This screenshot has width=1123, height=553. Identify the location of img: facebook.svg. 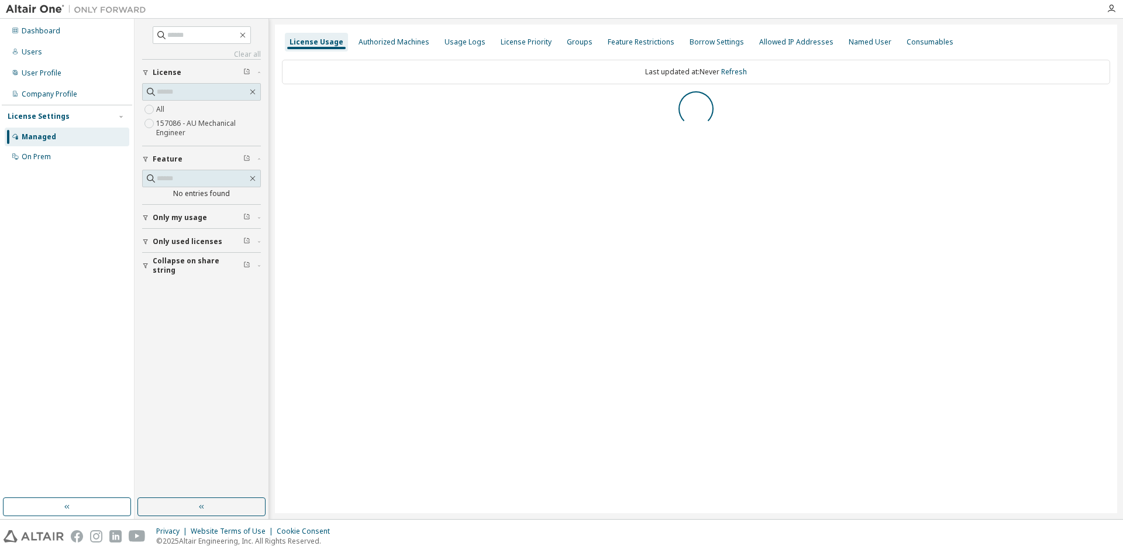
(77, 536).